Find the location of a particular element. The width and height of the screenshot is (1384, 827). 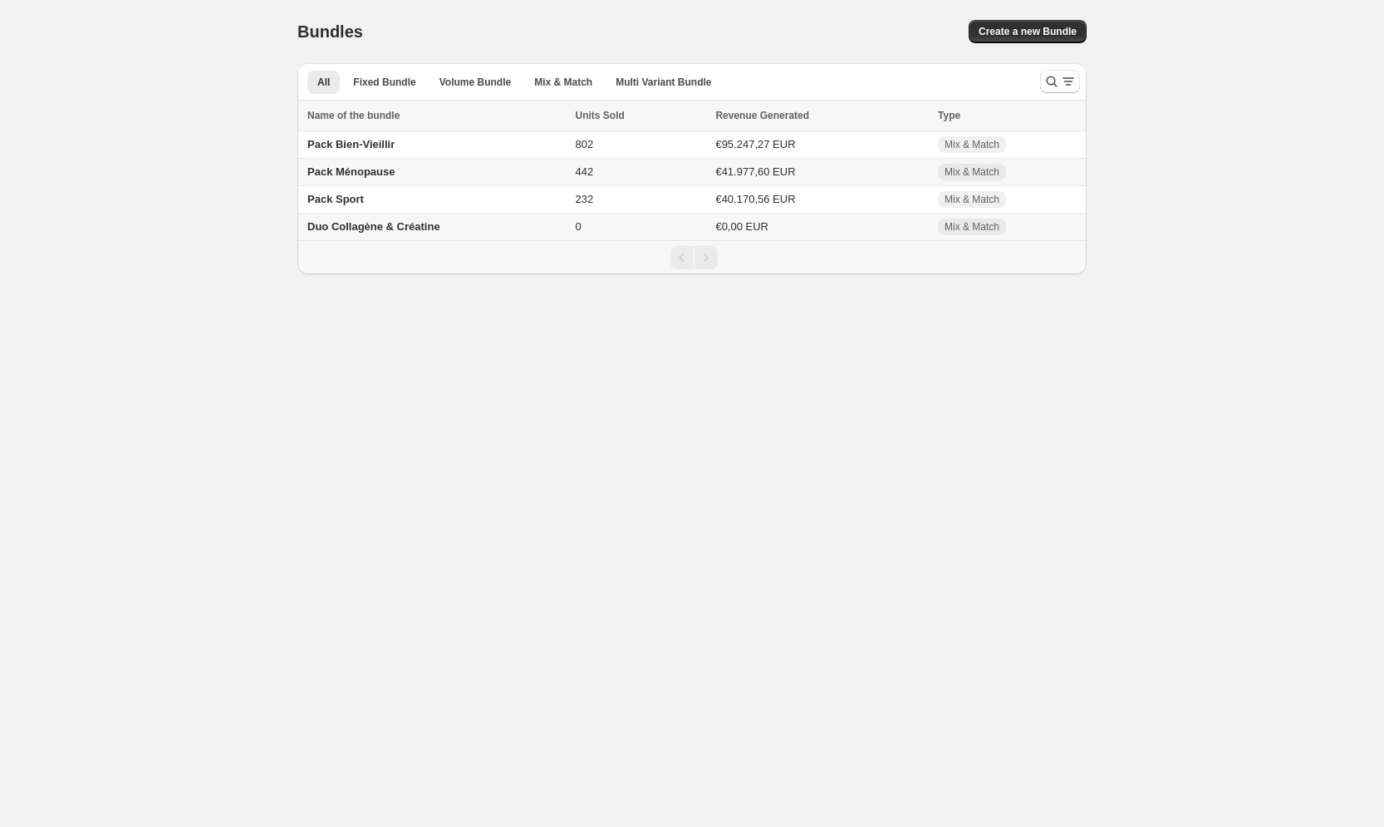

h1: Bundles is located at coordinates (330, 32).